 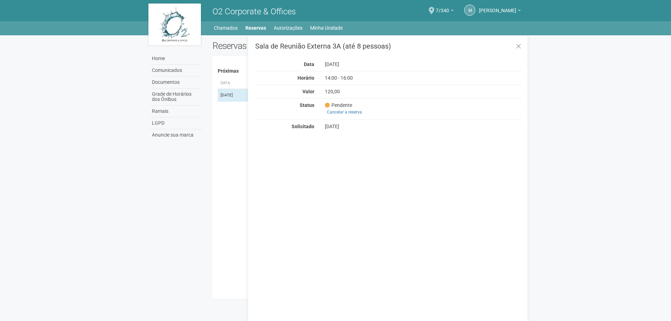 I want to click on a: Home, so click(x=176, y=59).